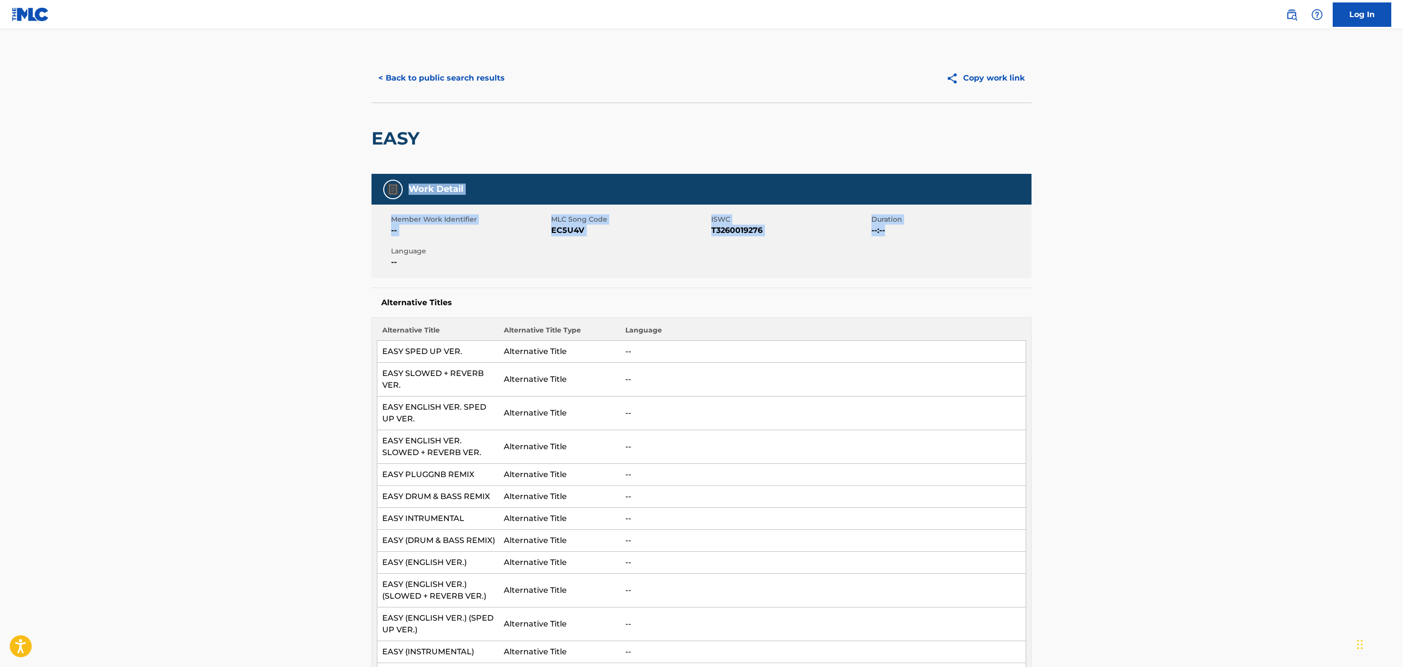  Describe the element at coordinates (438, 496) in the screenshot. I see `td: EASY DRUM & BASS REMIX` at that location.